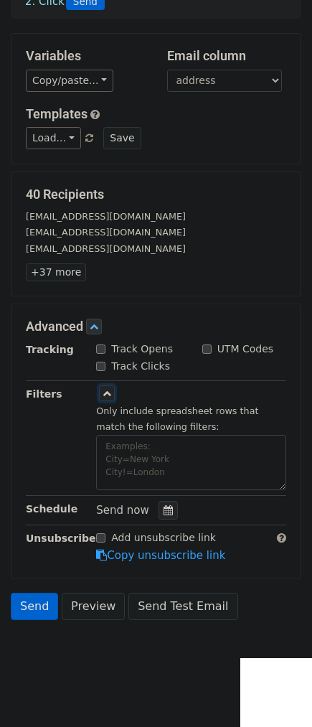 The width and height of the screenshot is (312, 727). I want to click on h5: Variables, so click(85, 56).